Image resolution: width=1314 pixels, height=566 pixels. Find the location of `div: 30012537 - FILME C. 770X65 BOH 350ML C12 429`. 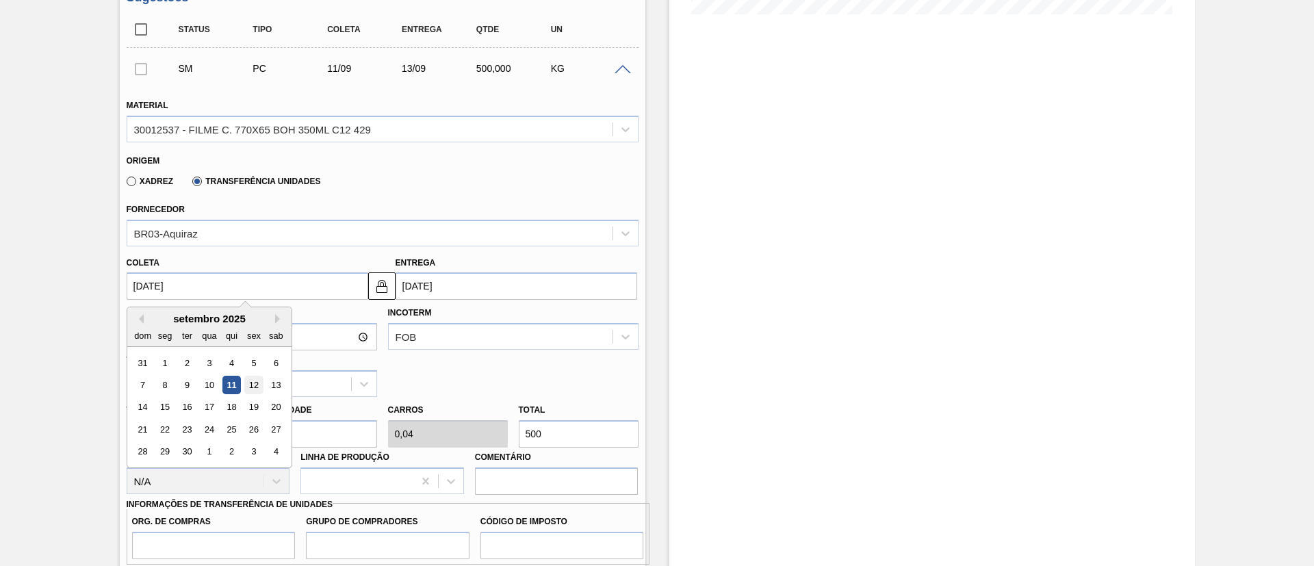

div: 30012537 - FILME C. 770X65 BOH 350ML C12 429 is located at coordinates (253, 129).